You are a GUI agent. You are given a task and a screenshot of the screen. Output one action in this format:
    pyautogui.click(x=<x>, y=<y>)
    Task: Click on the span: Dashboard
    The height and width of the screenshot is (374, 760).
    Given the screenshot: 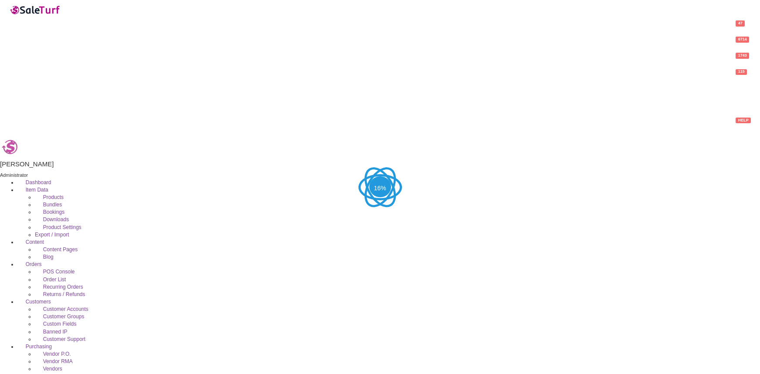 What is the action you would take?
    pyautogui.click(x=38, y=183)
    